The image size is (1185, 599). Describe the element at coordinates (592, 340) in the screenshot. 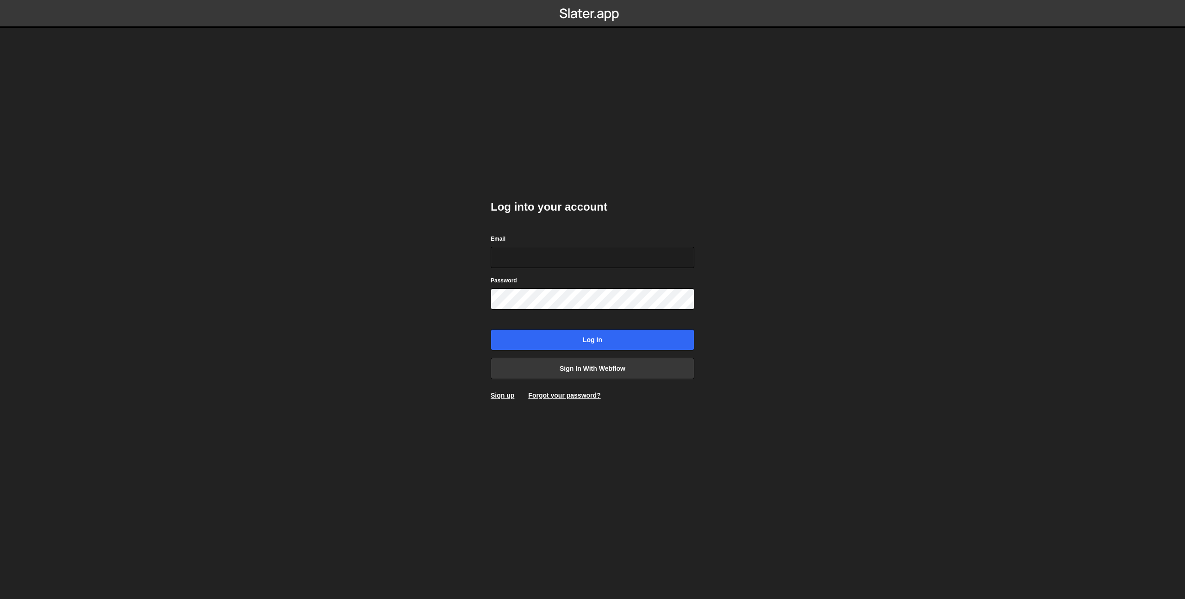

I see `input: Log in` at that location.